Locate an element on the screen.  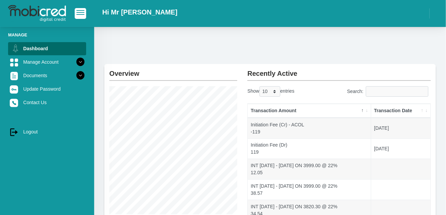
a: Manage Account is located at coordinates (47, 62).